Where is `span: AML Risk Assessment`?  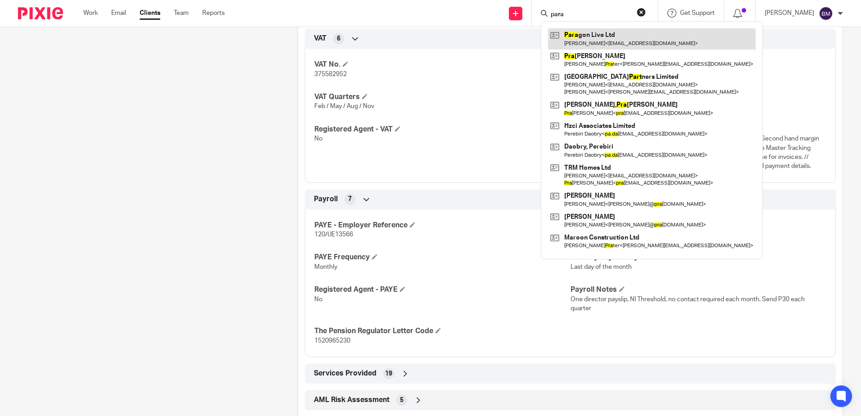
span: AML Risk Assessment is located at coordinates (352, 400).